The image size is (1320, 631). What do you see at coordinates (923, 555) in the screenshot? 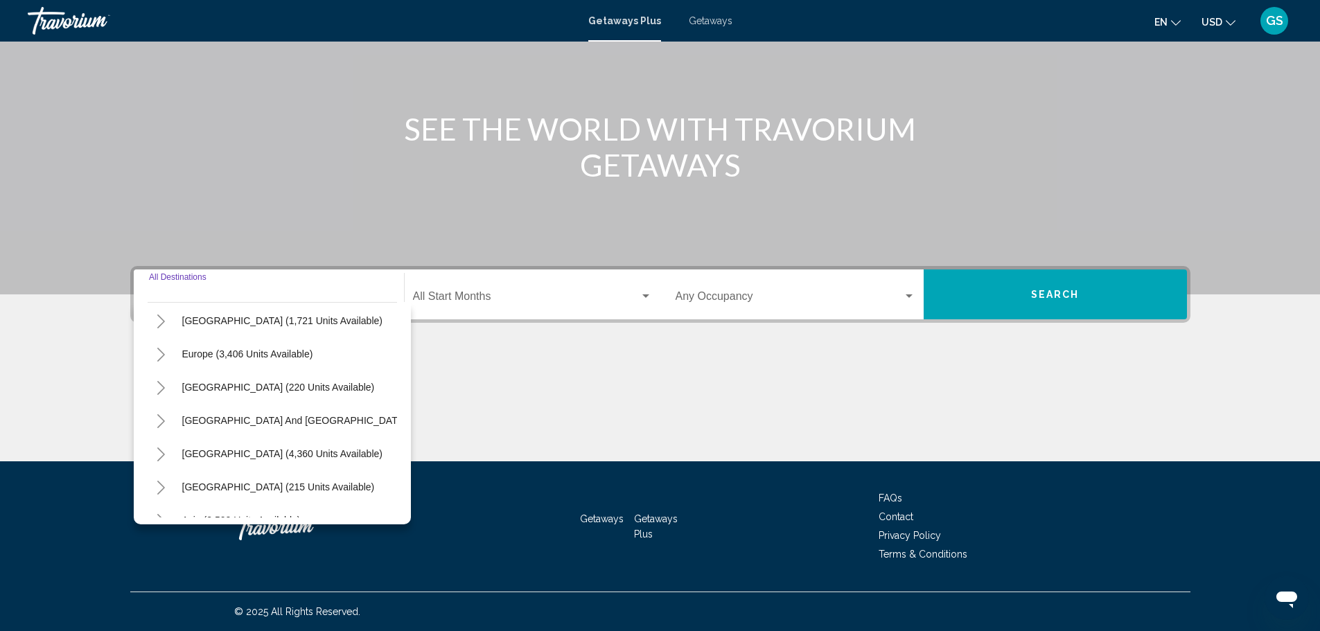
I see `a: Terms & Conditions` at bounding box center [923, 555].